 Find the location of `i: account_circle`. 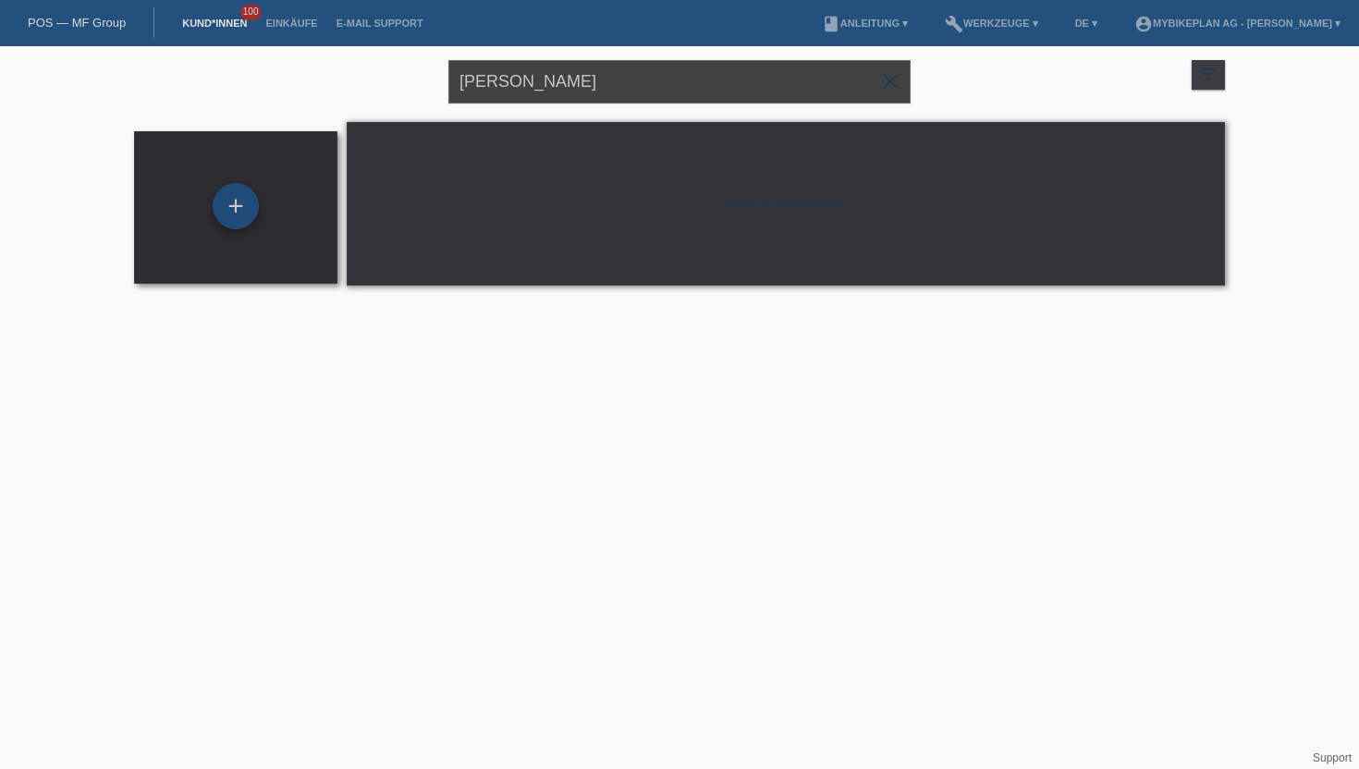

i: account_circle is located at coordinates (1143, 24).